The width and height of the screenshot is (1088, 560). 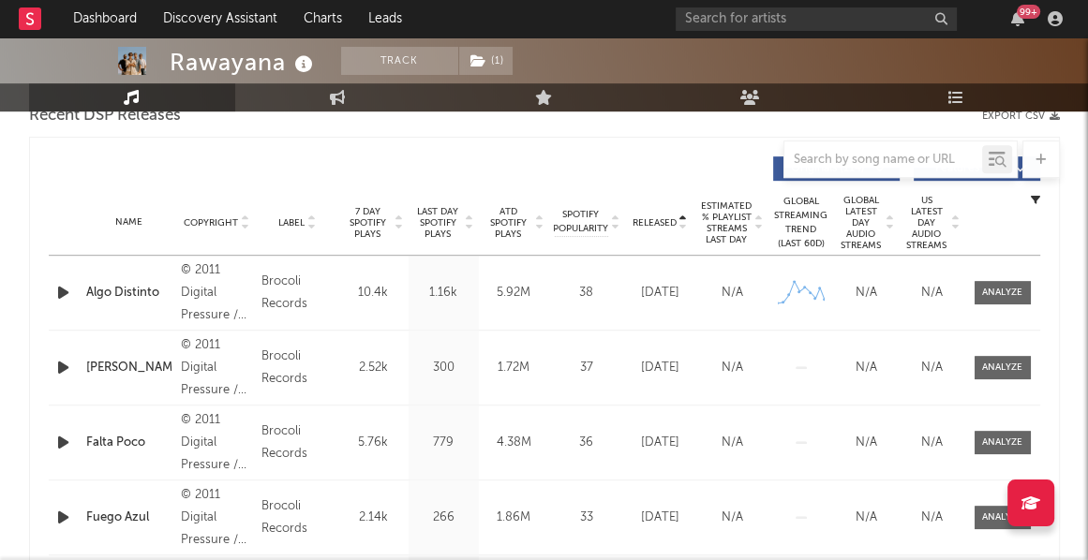 What do you see at coordinates (129, 222) in the screenshot?
I see `div: Name` at bounding box center [129, 222].